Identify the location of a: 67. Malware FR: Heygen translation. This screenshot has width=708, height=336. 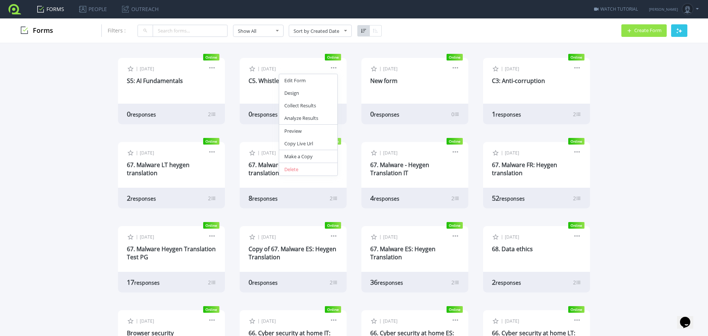
(524, 169).